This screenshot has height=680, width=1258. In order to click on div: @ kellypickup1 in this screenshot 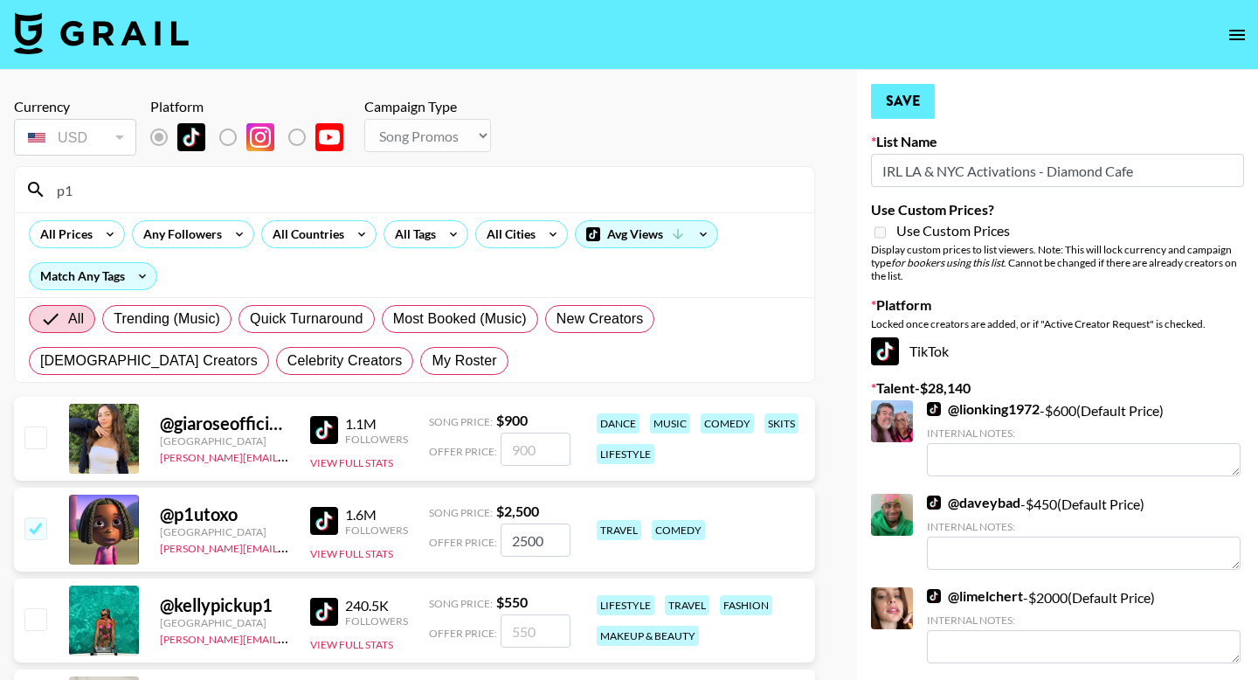, I will do `click(225, 605)`.